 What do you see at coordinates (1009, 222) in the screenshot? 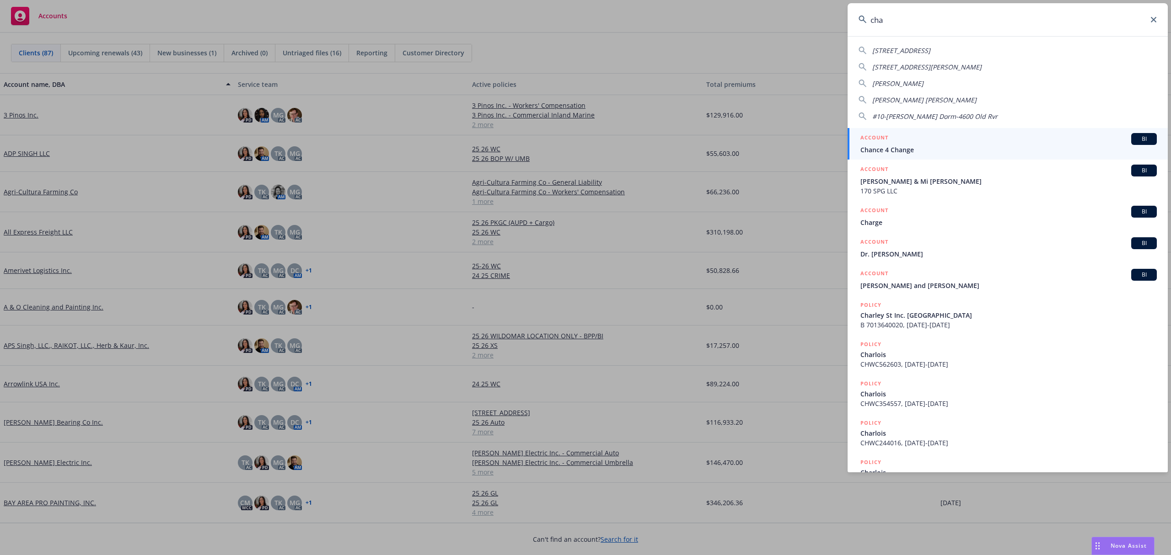
I see `span: Charge` at bounding box center [1009, 222].